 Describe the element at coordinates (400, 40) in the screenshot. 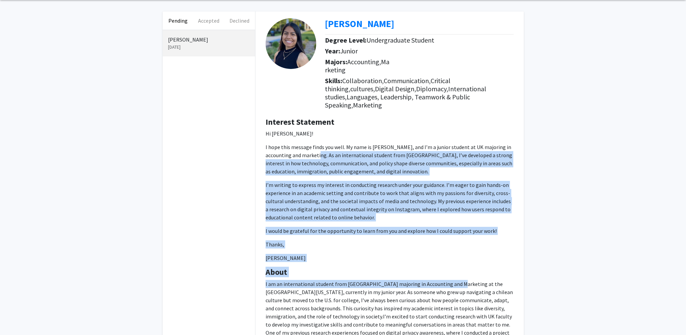

I see `span: Undergraduate Student` at that location.